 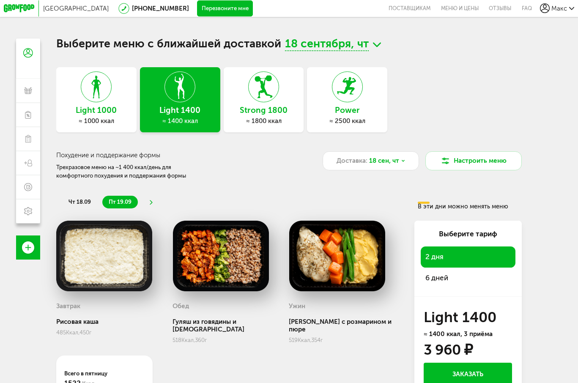 I want to click on img: big_wY3GFzAuBXjIiT3b.png, so click(x=104, y=256).